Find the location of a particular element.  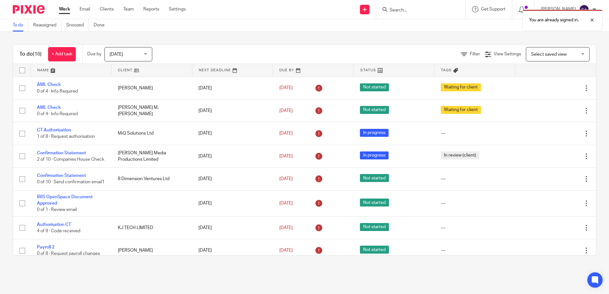

span: In review (client) is located at coordinates (460, 155).